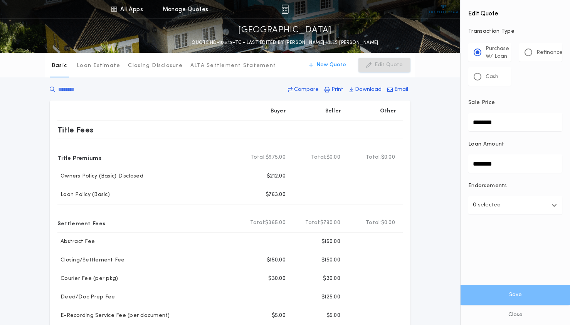 Image resolution: width=570 pixels, height=325 pixels. I want to click on img: img, so click(285, 9).